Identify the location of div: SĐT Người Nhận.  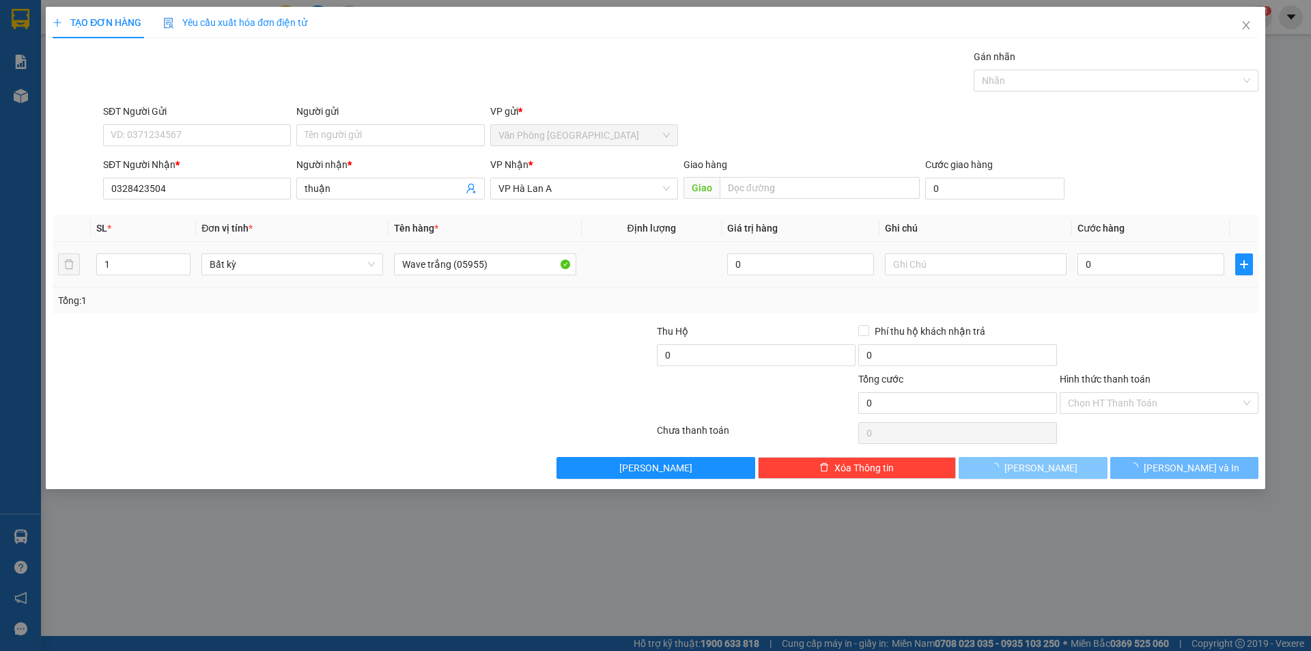
(197, 165).